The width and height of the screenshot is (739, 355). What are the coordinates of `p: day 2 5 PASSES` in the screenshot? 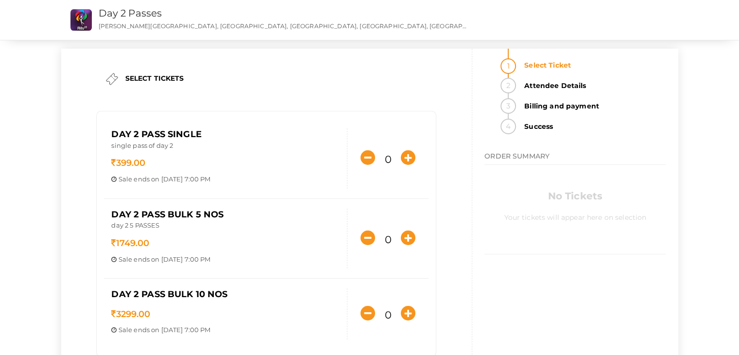 It's located at (225, 226).